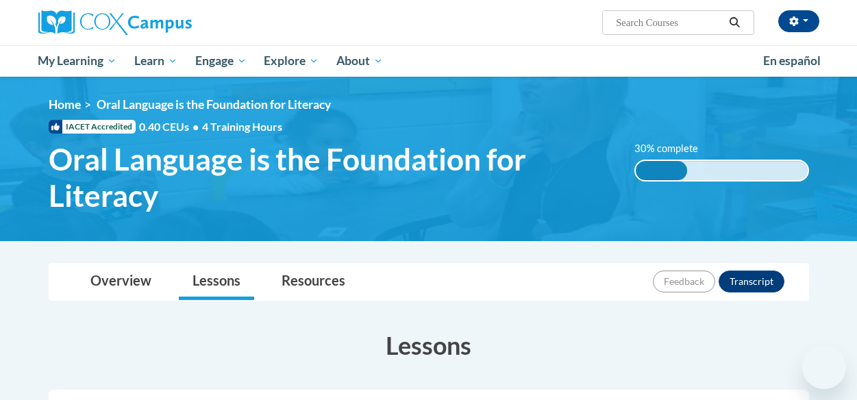 Image resolution: width=857 pixels, height=400 pixels. Describe the element at coordinates (313, 282) in the screenshot. I see `a: Resources` at that location.